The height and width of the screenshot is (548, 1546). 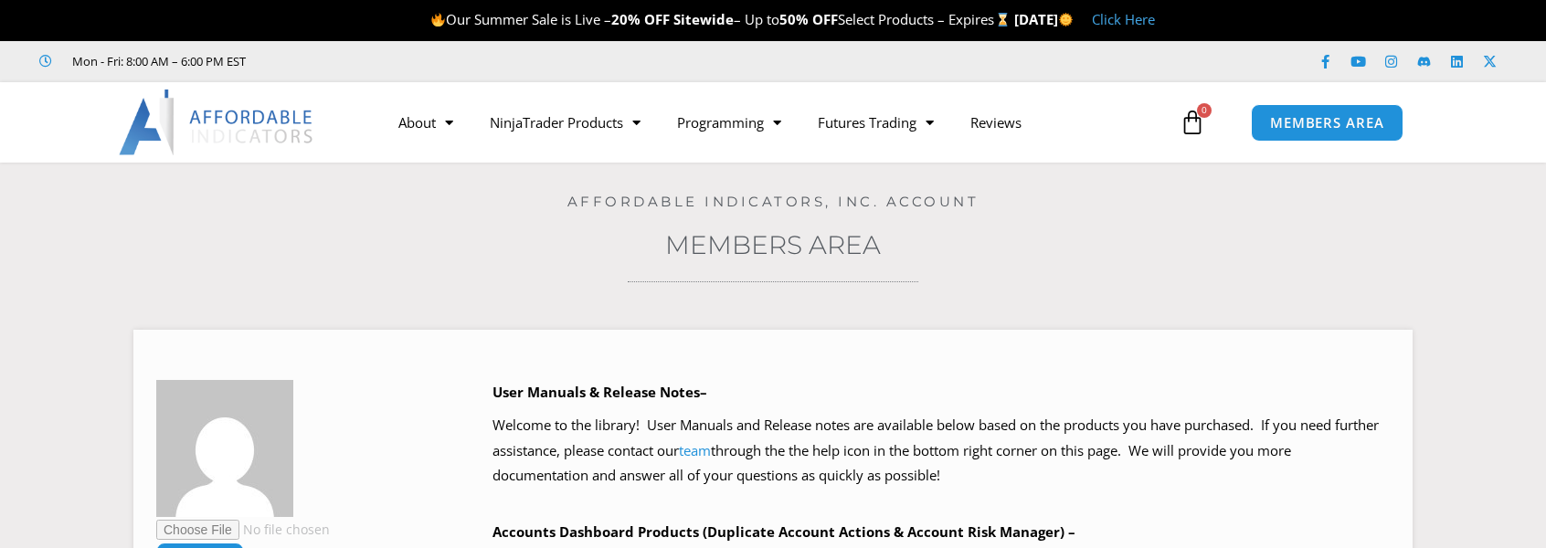 What do you see at coordinates (1327, 122) in the screenshot?
I see `span: MEMBERS AREA` at bounding box center [1327, 122].